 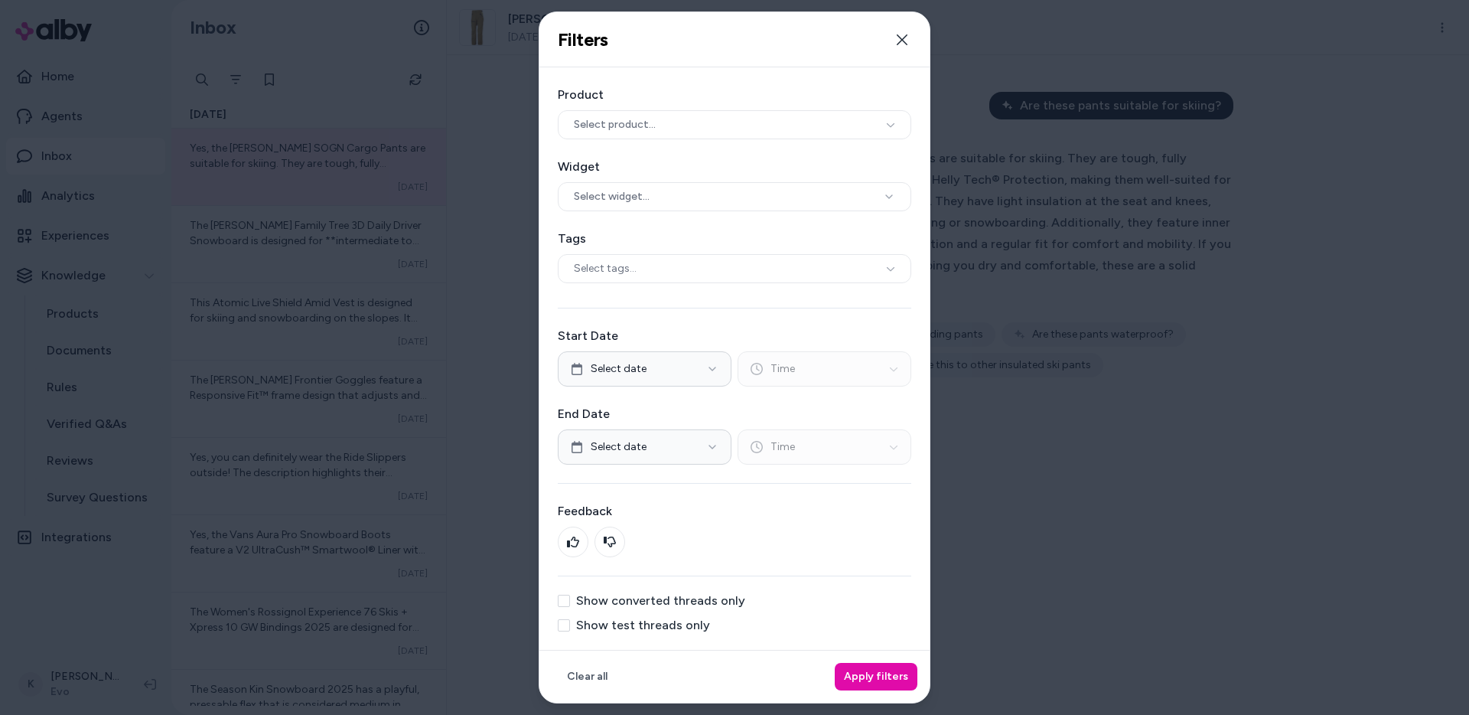 I want to click on h2: Filters, so click(x=583, y=40).